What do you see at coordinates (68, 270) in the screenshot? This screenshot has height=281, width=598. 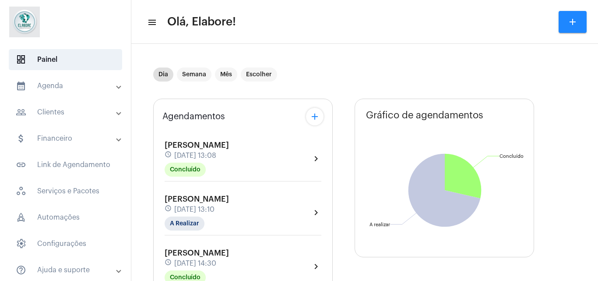 I see `mat-expansion-panel-header: sidenav iconAjuda e suporte` at bounding box center [68, 270].